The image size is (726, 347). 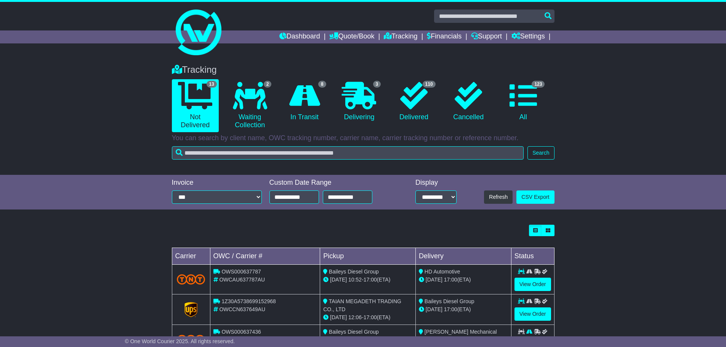 What do you see at coordinates (377, 84) in the screenshot?
I see `span: 3` at bounding box center [377, 84].